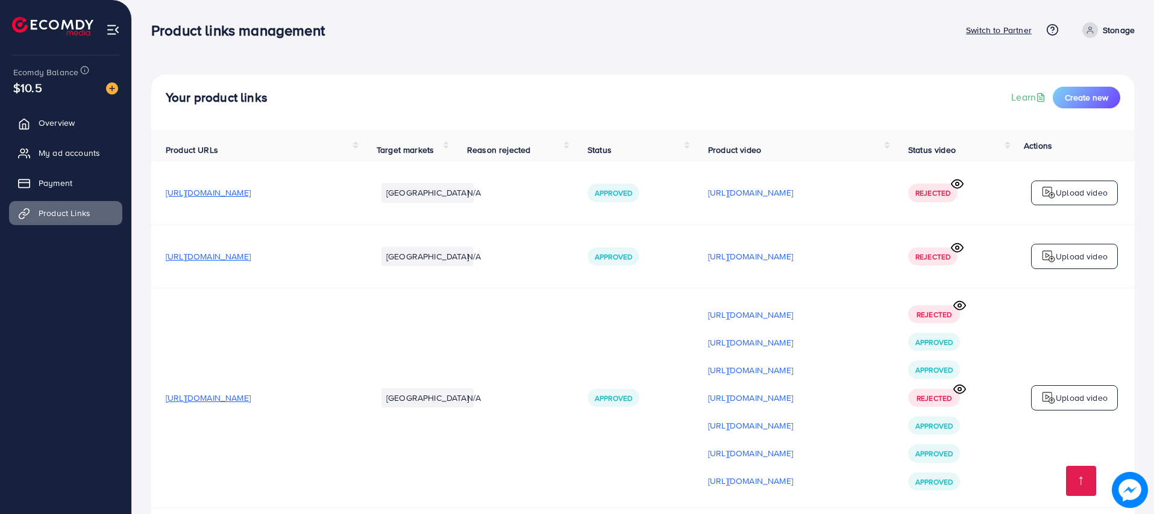  What do you see at coordinates (1086, 98) in the screenshot?
I see `span: Create new` at bounding box center [1086, 98].